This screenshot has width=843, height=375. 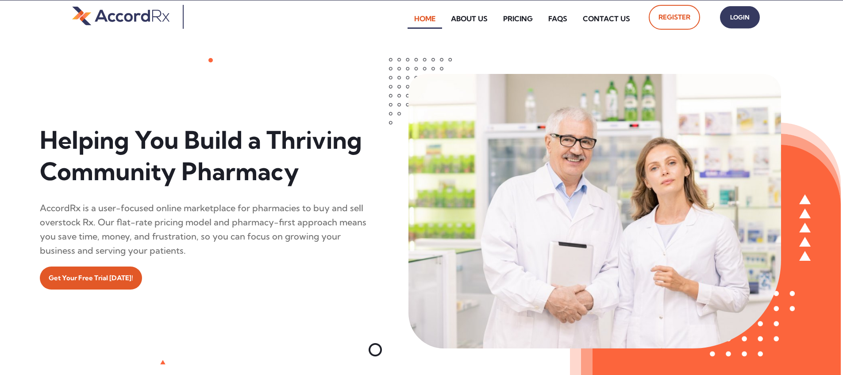 What do you see at coordinates (204, 229) in the screenshot?
I see `div: AccordRx is a user-focused online marketplace for pharmacies to buy and sell overstock Rx. Our fl...` at bounding box center [204, 229].